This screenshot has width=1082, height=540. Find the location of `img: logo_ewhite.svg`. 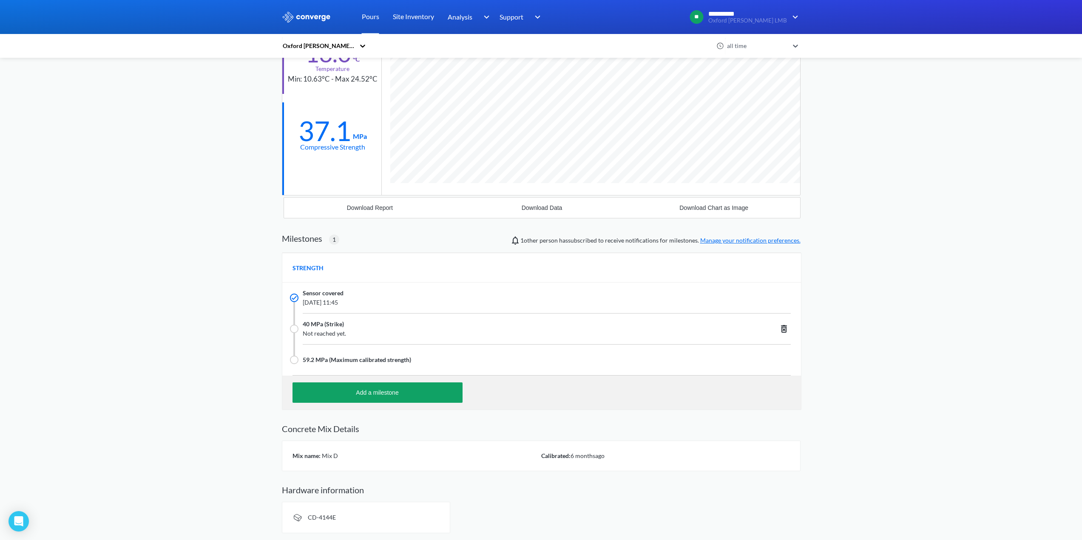

img: logo_ewhite.svg is located at coordinates (307, 17).